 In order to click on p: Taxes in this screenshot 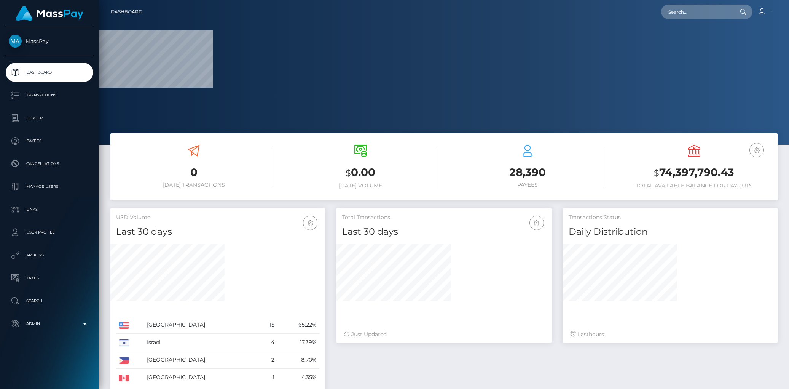, I will do `click(50, 278)`.